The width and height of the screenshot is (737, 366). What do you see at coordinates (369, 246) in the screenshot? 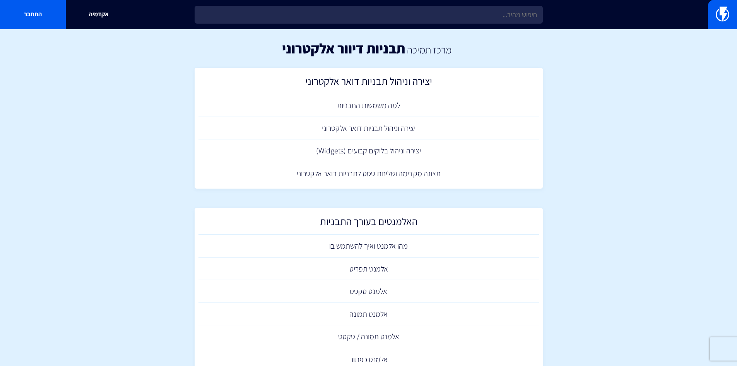
I see `a: מהו אלמנט ואיך להשתמש בו` at bounding box center [369, 246].